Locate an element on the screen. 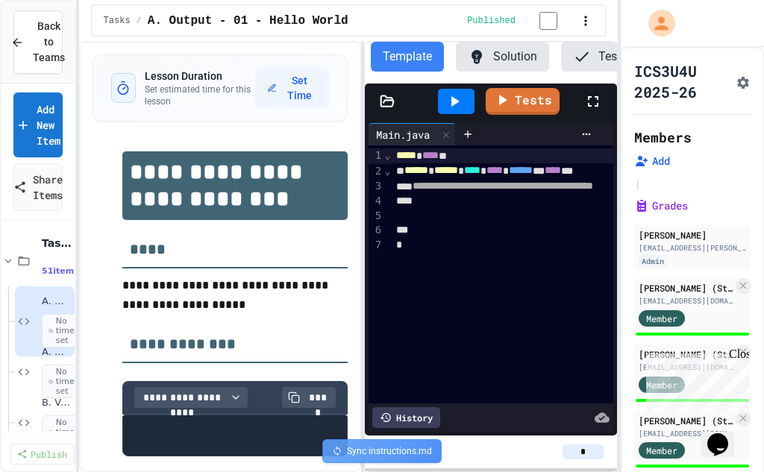 The width and height of the screenshot is (764, 472). a: Tests is located at coordinates (522, 101).